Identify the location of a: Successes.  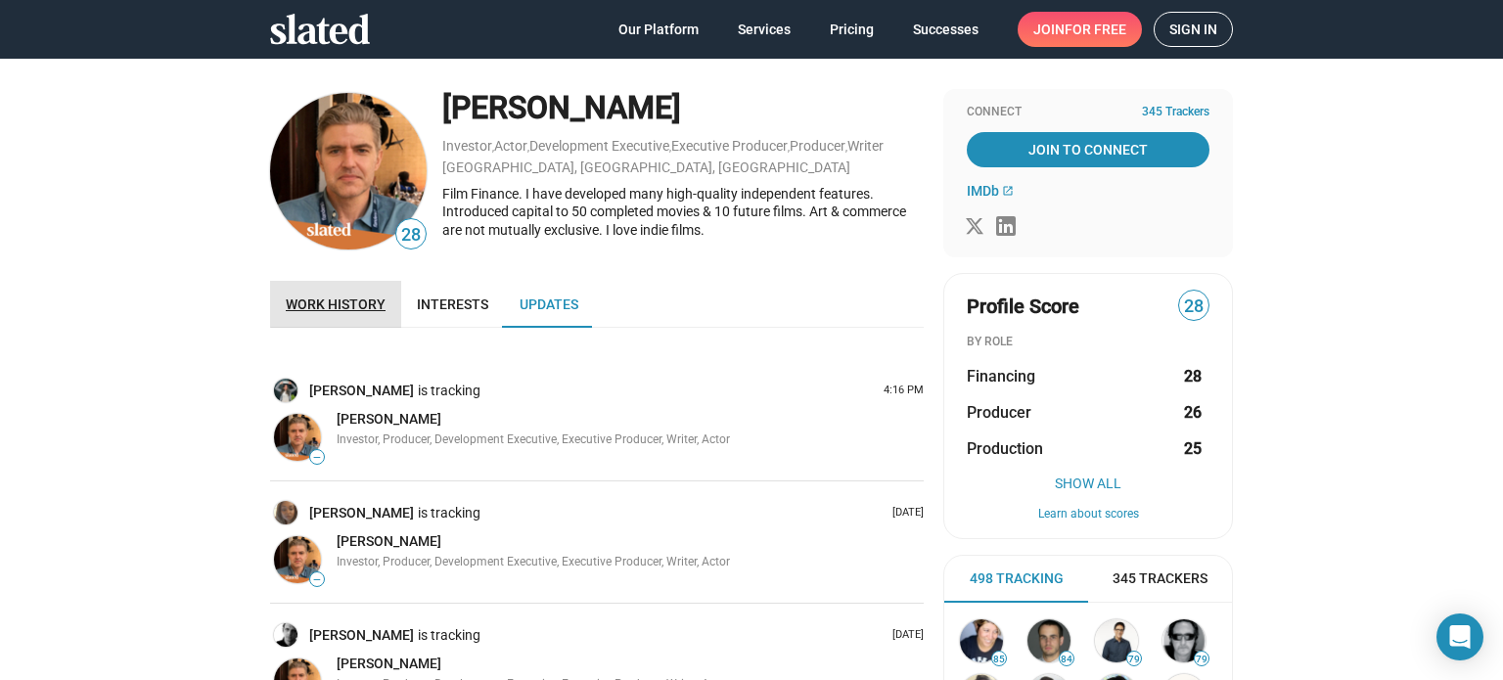
(945, 29).